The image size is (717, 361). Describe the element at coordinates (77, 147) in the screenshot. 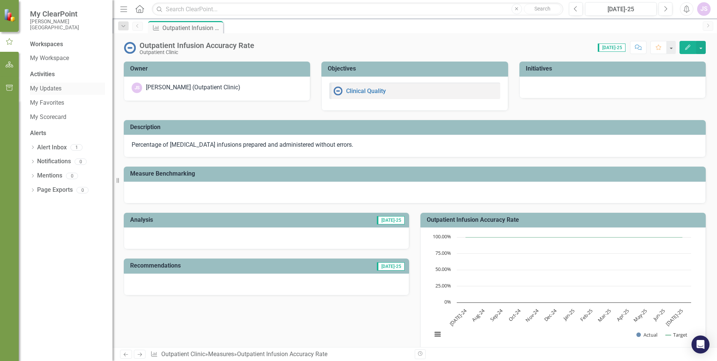

I see `div: 1` at that location.